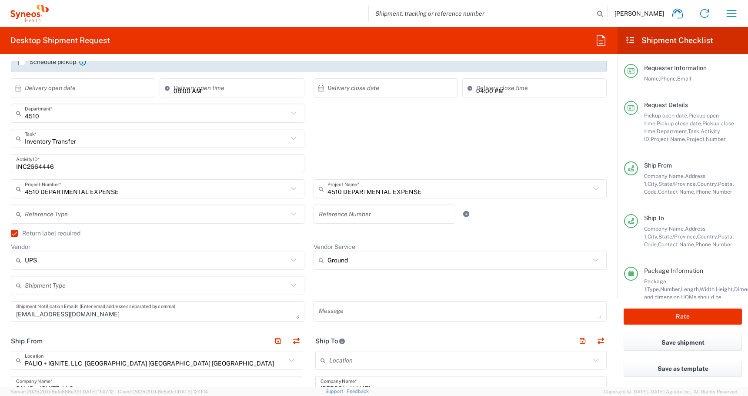 This screenshot has width=748, height=396. Describe the element at coordinates (62, 392) in the screenshot. I see `span: Server: 2025.20.0-5efa686e39f` at that location.